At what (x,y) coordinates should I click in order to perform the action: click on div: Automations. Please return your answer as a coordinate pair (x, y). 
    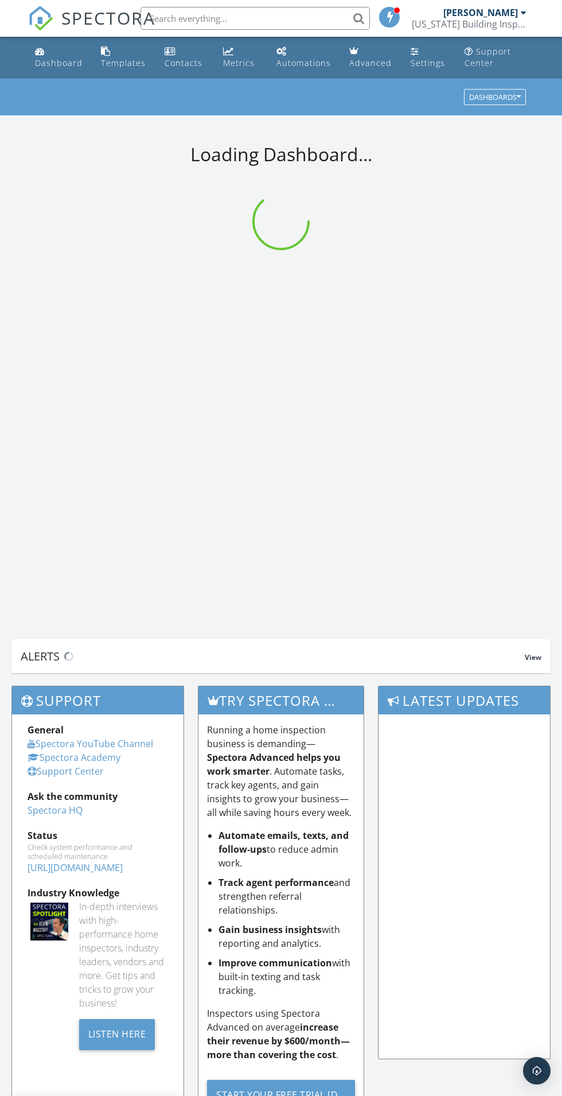
    Looking at the image, I should click on (304, 63).